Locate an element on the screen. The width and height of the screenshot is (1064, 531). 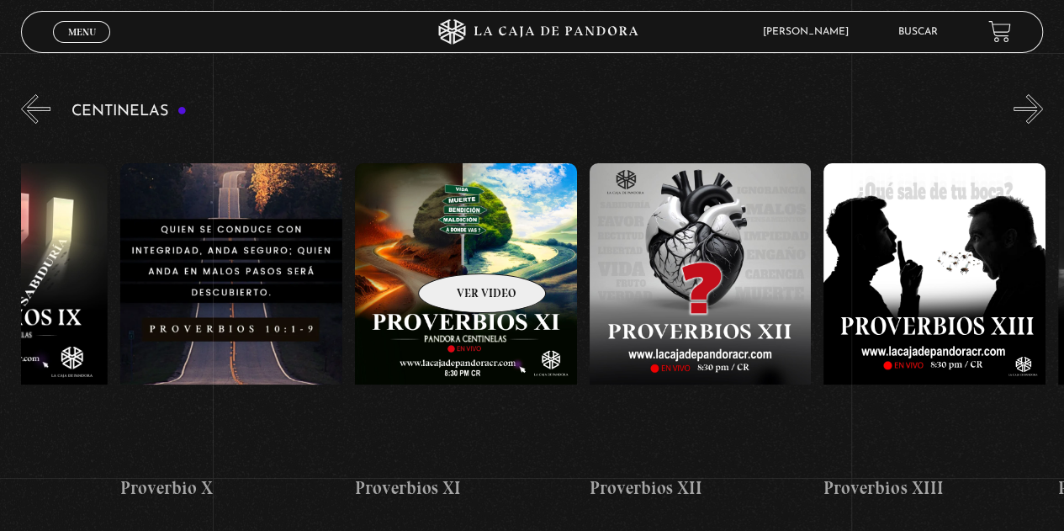
a: View your shopping cart is located at coordinates (1000, 31).